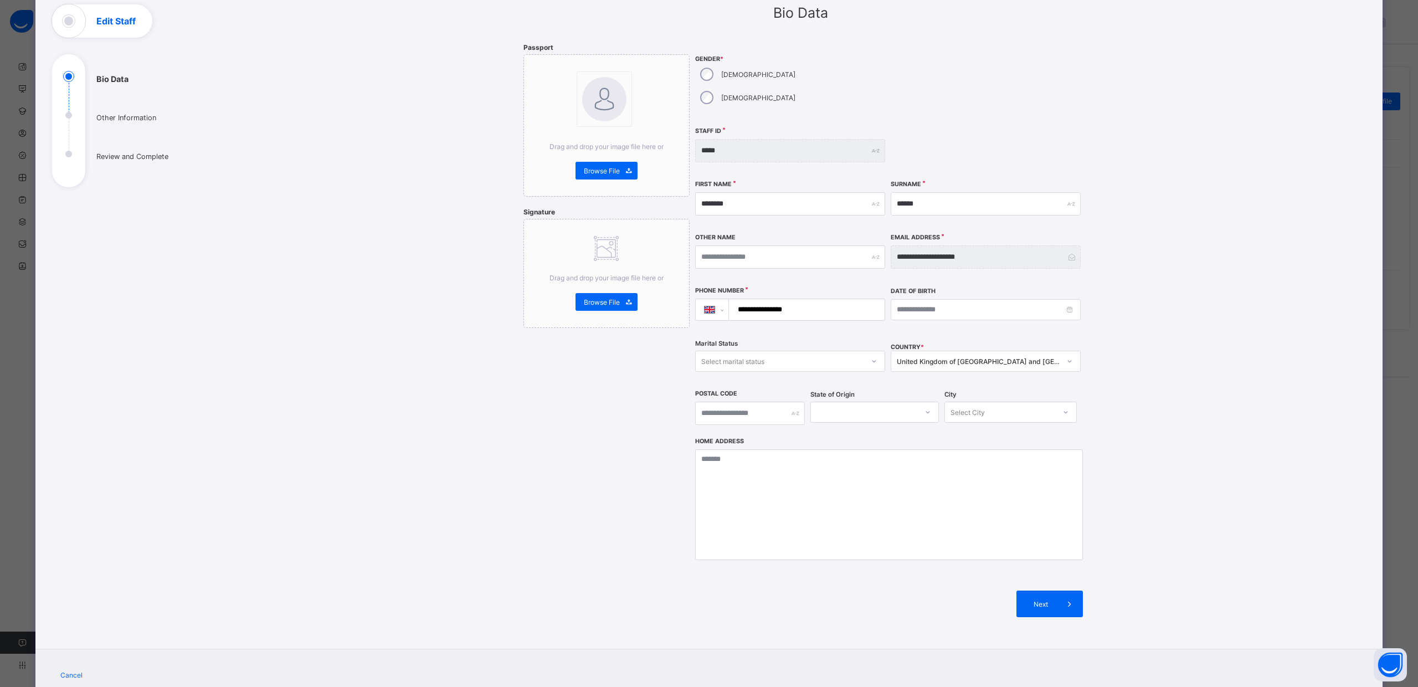 The width and height of the screenshot is (1418, 687). Describe the element at coordinates (71, 675) in the screenshot. I see `span: Cancel` at that location.